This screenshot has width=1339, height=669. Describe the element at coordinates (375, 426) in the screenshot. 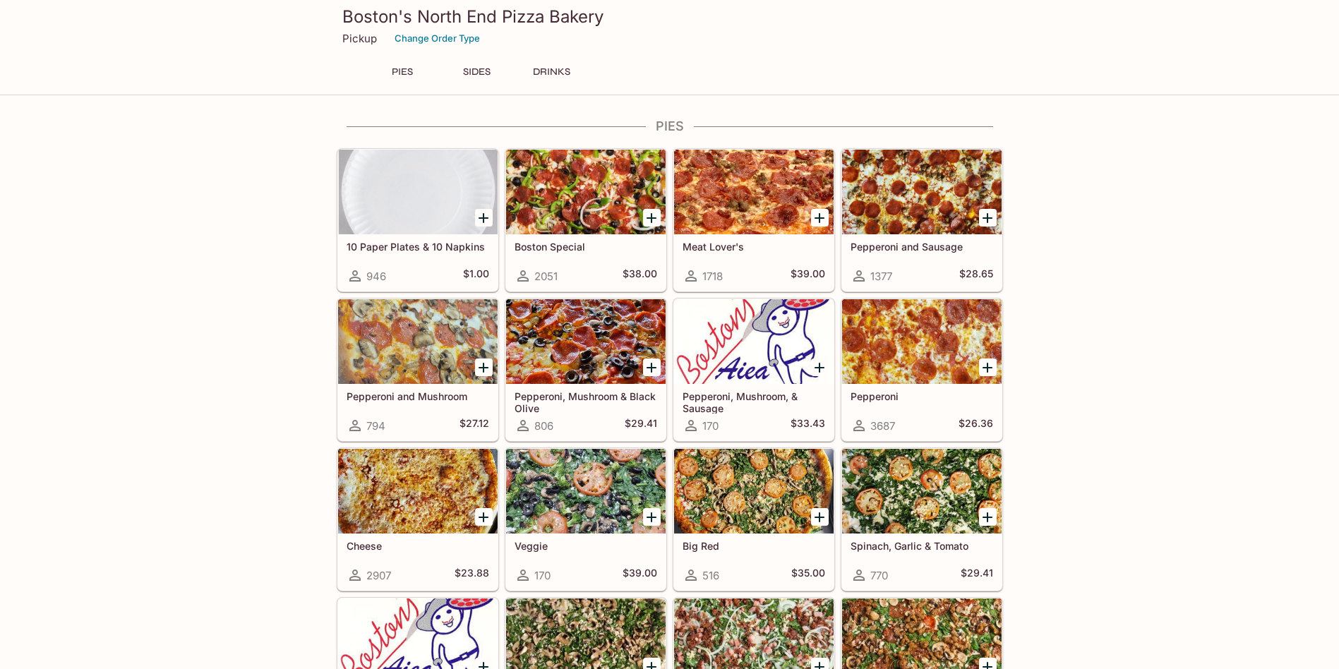

I see `span: 794` at that location.